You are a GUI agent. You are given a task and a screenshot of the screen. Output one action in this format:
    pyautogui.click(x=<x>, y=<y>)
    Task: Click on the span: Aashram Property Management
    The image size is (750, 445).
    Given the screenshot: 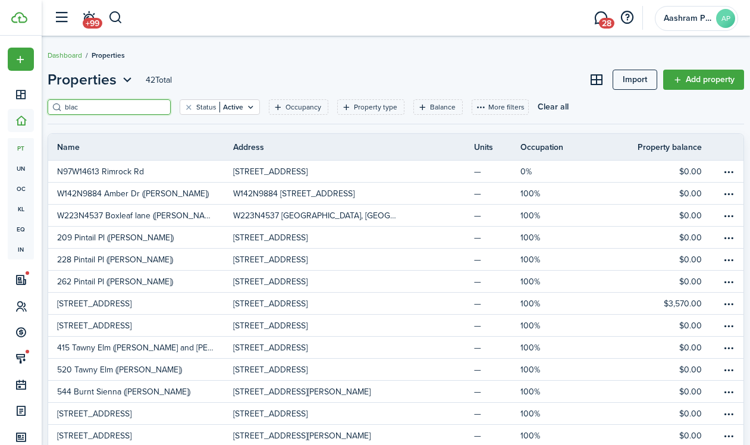 What is the action you would take?
    pyautogui.click(x=687, y=18)
    